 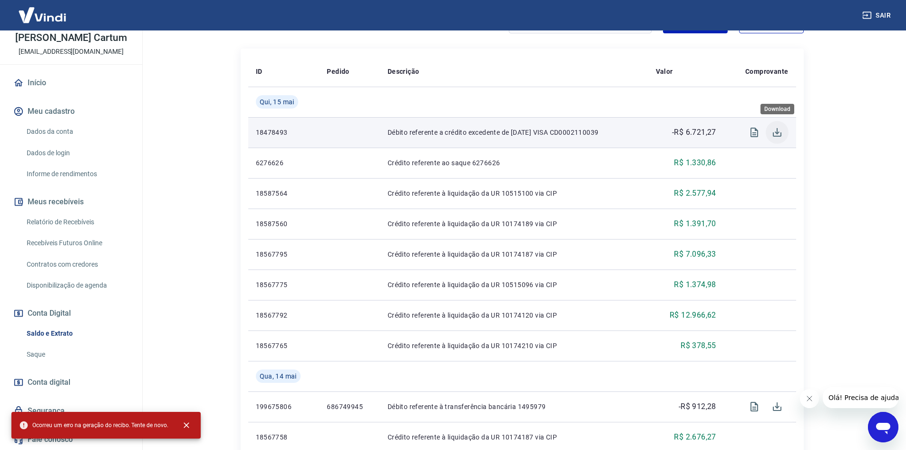 I want to click on p: 18567795, so click(x=284, y=254).